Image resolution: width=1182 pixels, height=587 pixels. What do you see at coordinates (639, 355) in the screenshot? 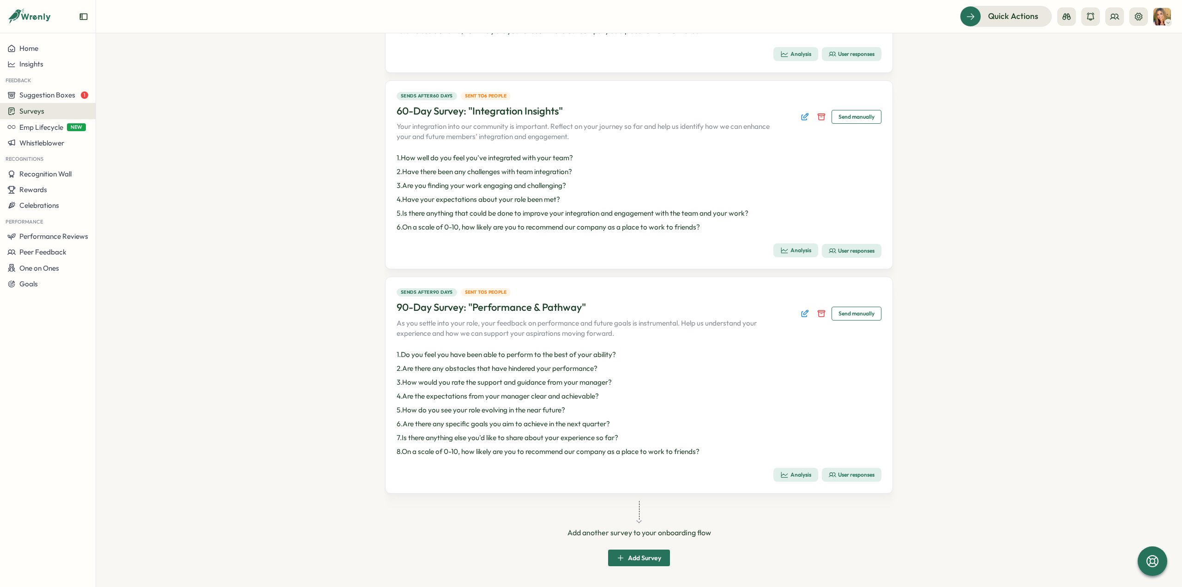
I see `p: 1 . Do you feel you have been able to perform to the best of your ability?` at bounding box center [639, 355].